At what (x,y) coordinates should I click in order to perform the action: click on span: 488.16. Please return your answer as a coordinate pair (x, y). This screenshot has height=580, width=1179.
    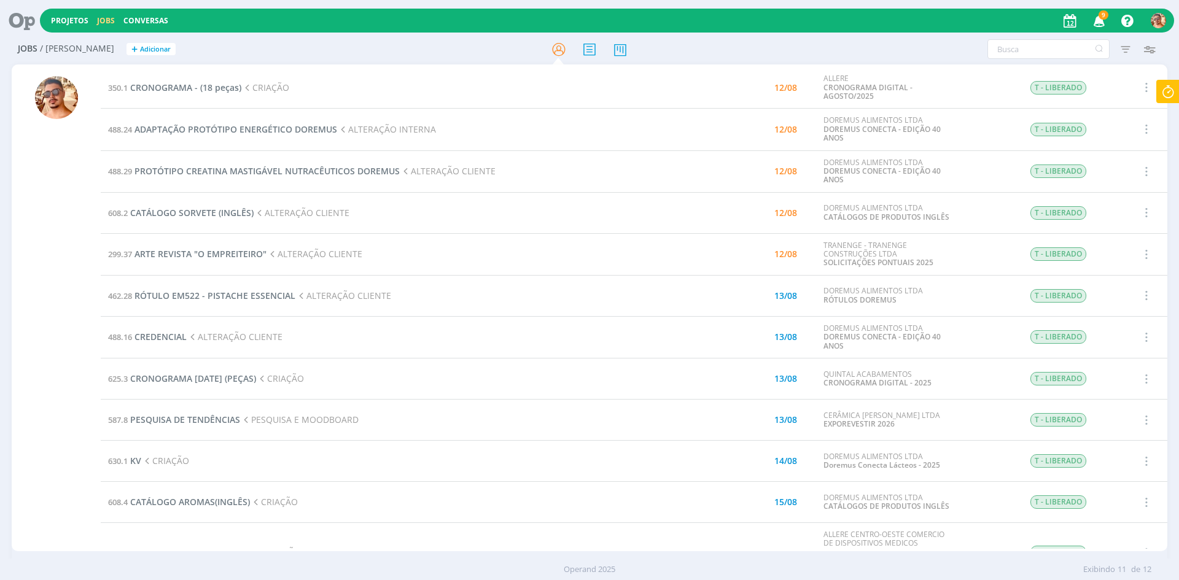
    Looking at the image, I should click on (120, 337).